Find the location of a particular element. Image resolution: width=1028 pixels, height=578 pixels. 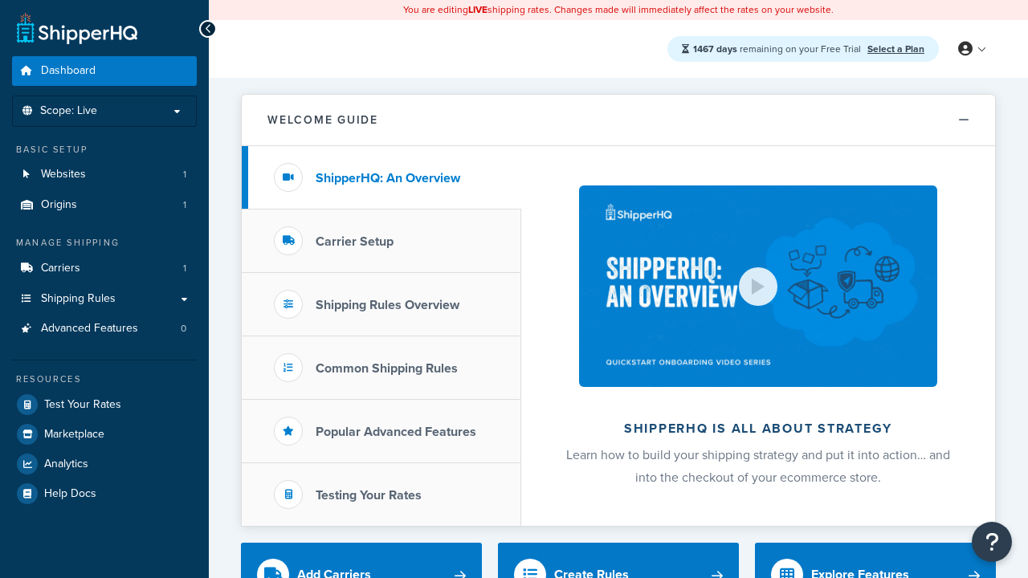

li: Carriers is located at coordinates (104, 268).